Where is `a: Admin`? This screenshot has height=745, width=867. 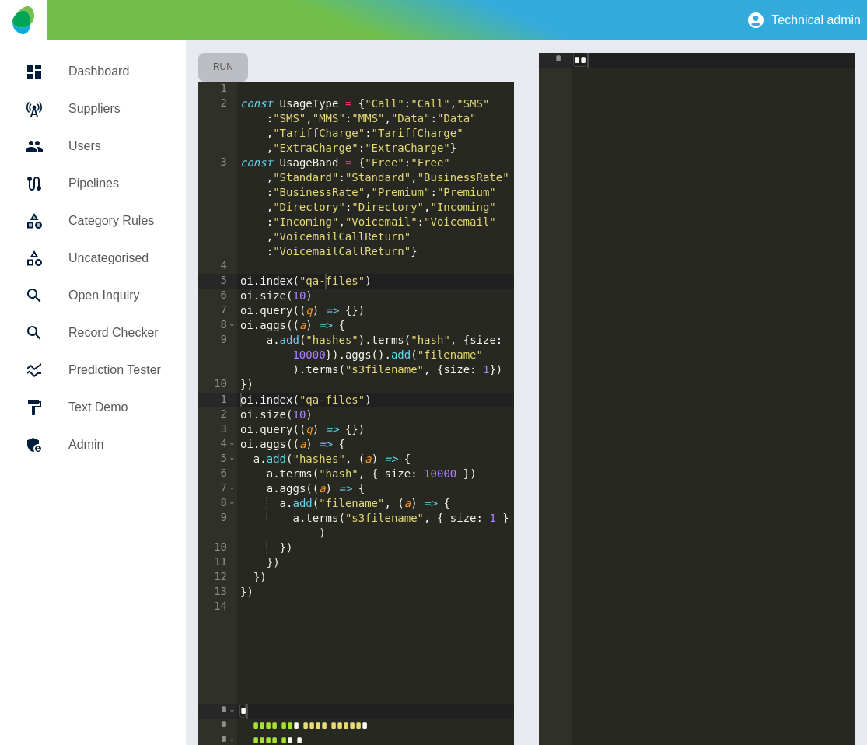
a: Admin is located at coordinates (93, 445).